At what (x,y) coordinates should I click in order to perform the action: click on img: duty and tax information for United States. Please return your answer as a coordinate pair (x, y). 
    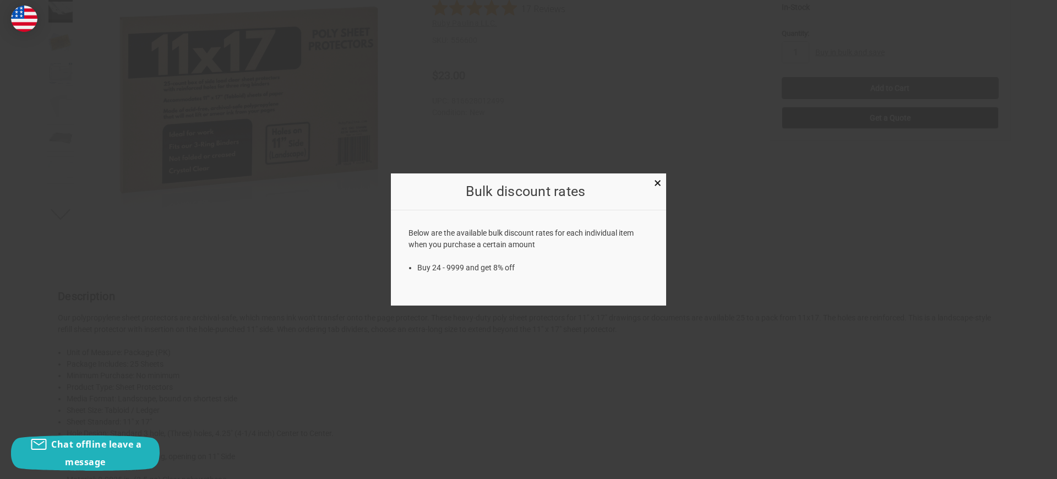
    Looking at the image, I should click on (24, 19).